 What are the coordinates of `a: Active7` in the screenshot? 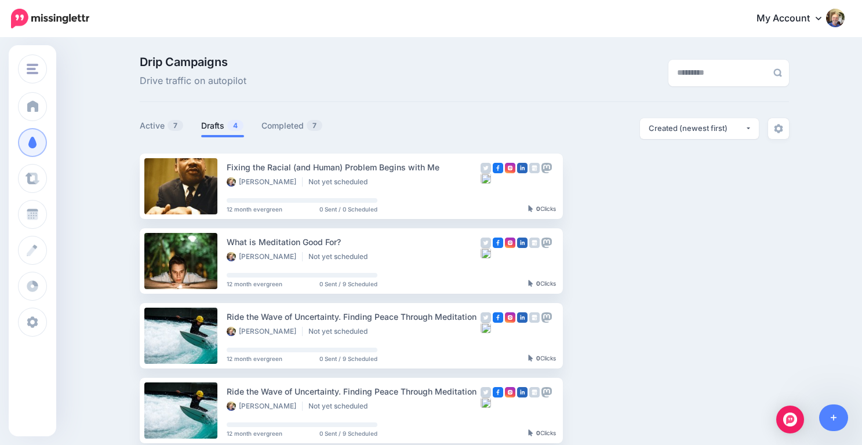 It's located at (162, 126).